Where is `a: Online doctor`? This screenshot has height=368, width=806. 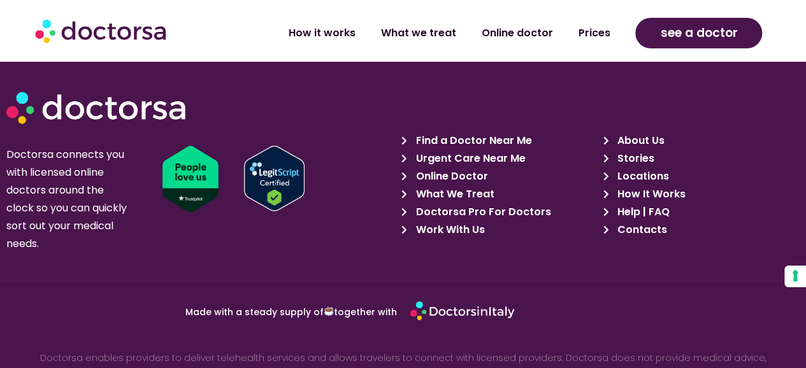 a: Online doctor is located at coordinates (517, 33).